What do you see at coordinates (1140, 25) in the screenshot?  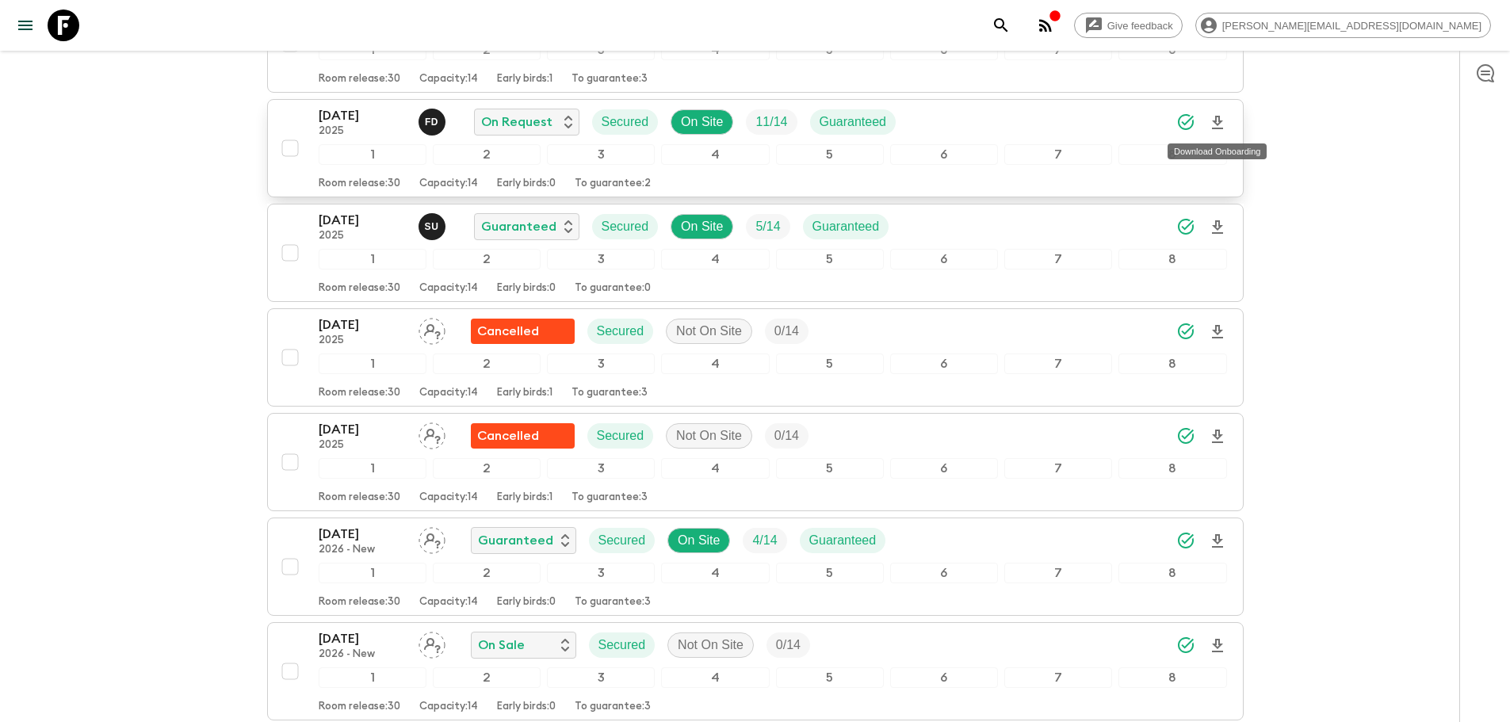 I see `span: Give feedback` at bounding box center [1140, 25].